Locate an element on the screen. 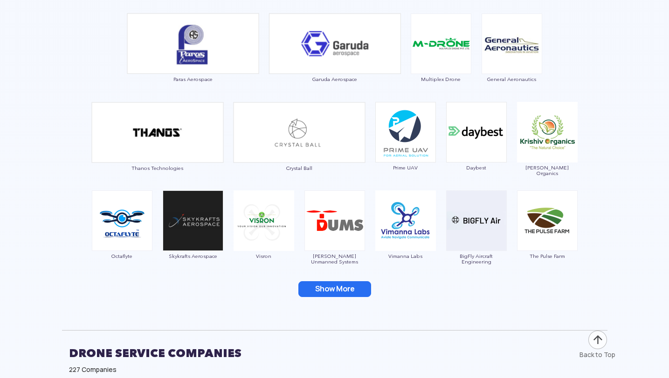  a: Crystal Ball is located at coordinates (299, 149).